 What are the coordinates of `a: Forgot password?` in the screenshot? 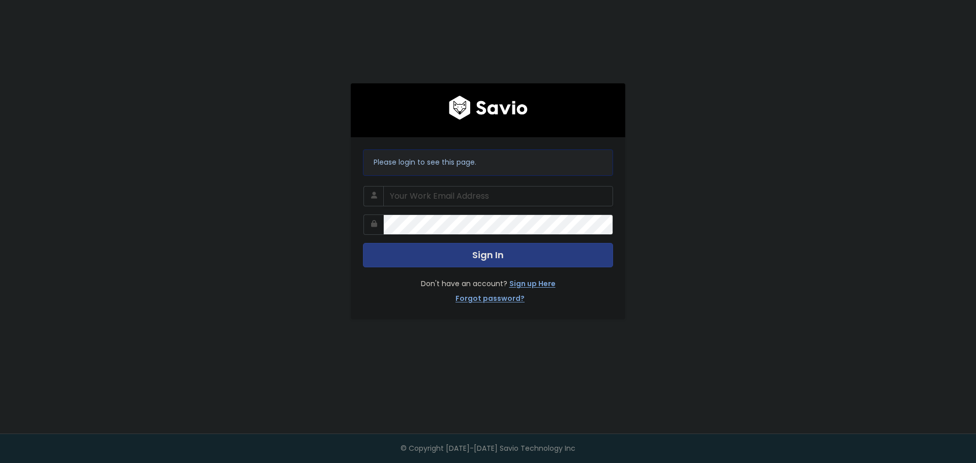 It's located at (490, 299).